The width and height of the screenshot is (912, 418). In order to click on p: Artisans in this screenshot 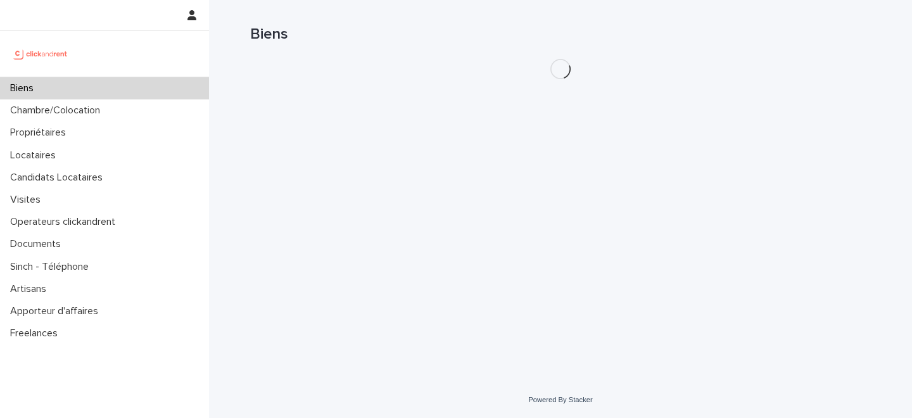, I will do `click(30, 289)`.